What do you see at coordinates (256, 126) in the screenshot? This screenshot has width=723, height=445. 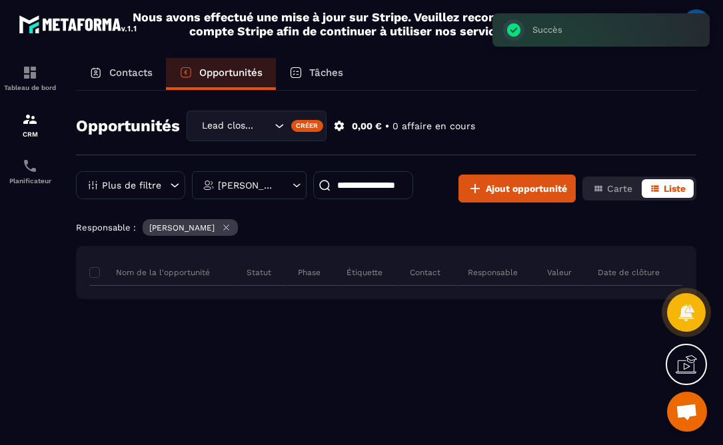 I see `div: Search for option` at bounding box center [256, 126].